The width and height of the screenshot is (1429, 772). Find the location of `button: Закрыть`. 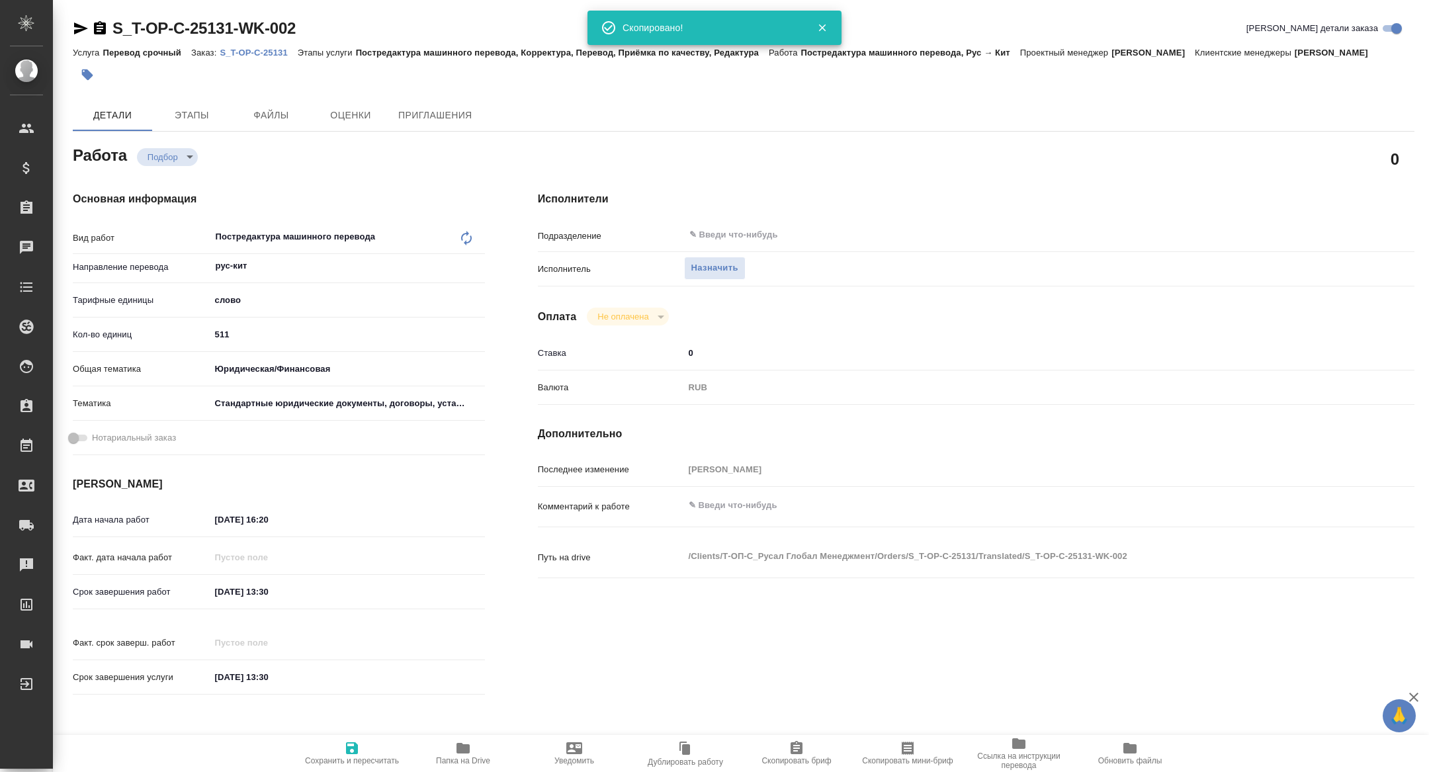

button: Закрыть is located at coordinates (822, 28).